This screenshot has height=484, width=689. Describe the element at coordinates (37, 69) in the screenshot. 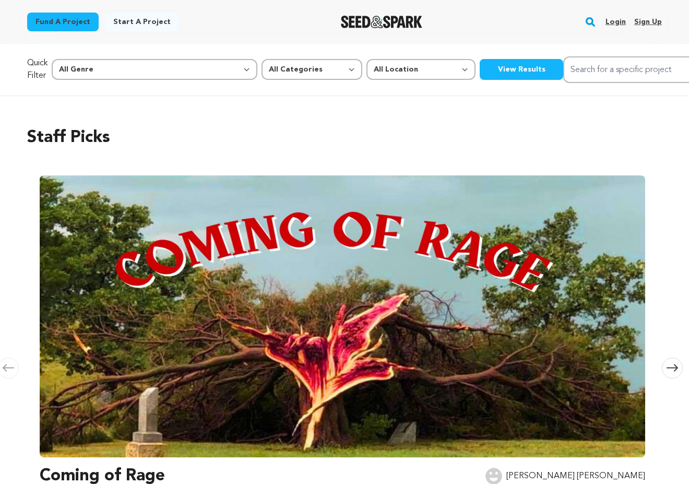

I see `p: Quick Filter` at that location.